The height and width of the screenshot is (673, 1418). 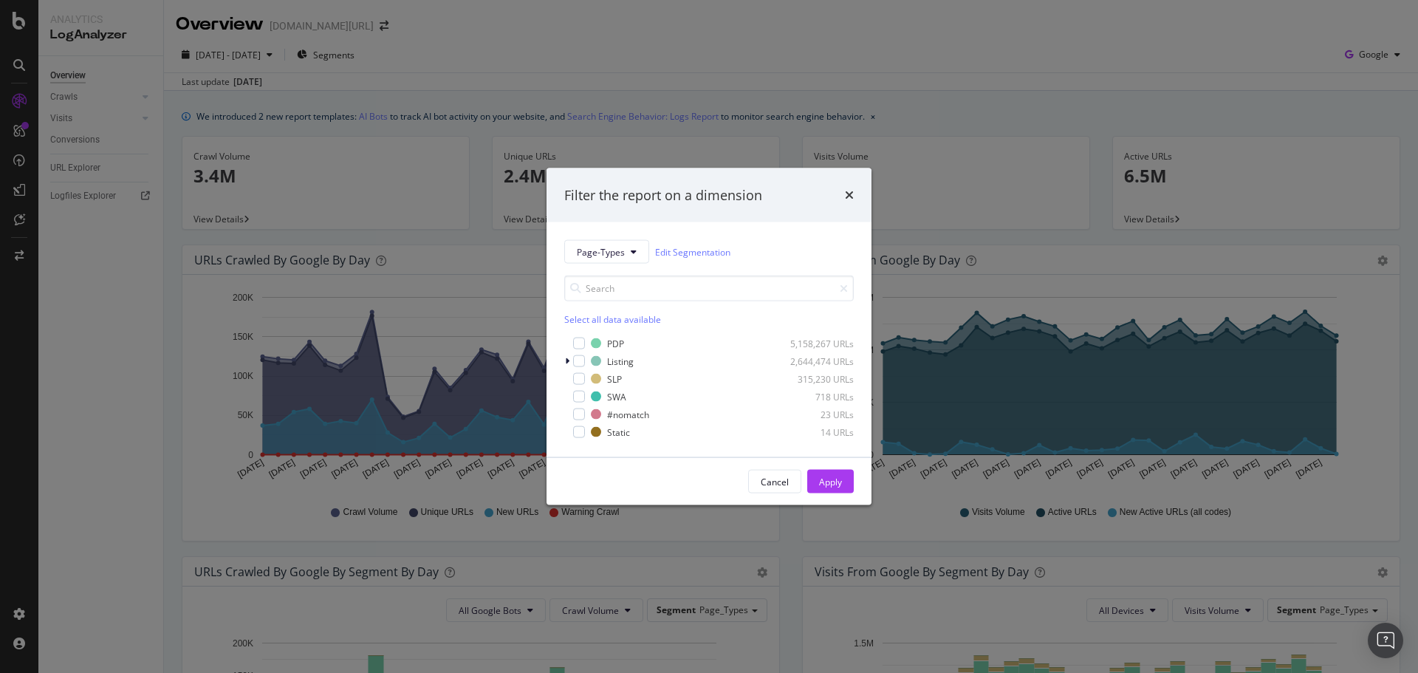 I want to click on div: Static, so click(x=618, y=431).